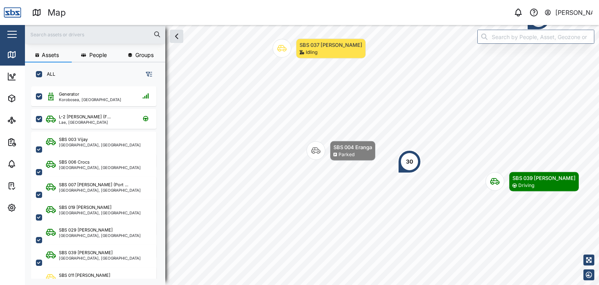 The height and width of the screenshot is (285, 599). What do you see at coordinates (98, 55) in the screenshot?
I see `span: People` at bounding box center [98, 55].